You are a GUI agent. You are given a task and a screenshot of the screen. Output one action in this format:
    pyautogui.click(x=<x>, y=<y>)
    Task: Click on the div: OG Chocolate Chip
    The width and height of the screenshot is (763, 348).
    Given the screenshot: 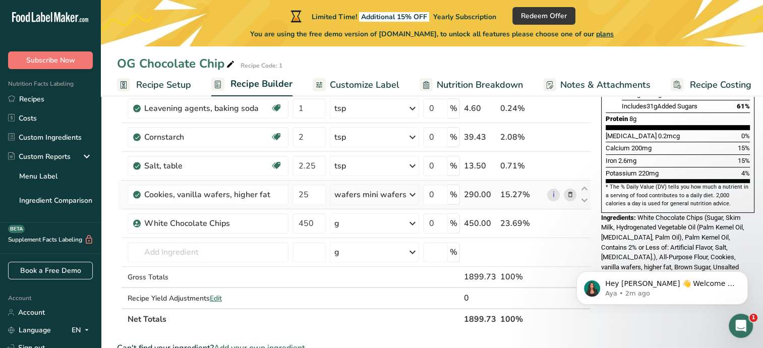 What is the action you would take?
    pyautogui.click(x=176, y=64)
    